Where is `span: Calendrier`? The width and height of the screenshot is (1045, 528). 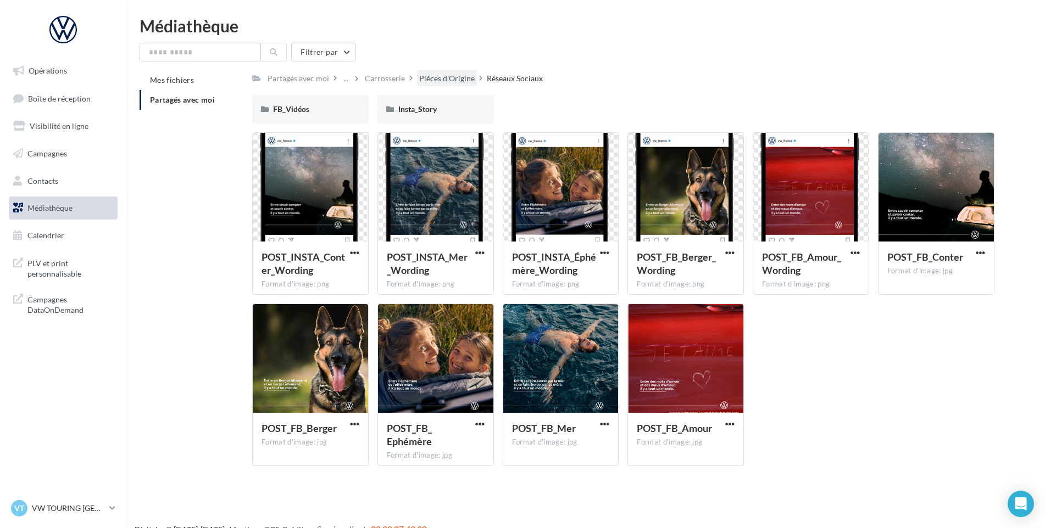 span: Calendrier is located at coordinates (46, 235).